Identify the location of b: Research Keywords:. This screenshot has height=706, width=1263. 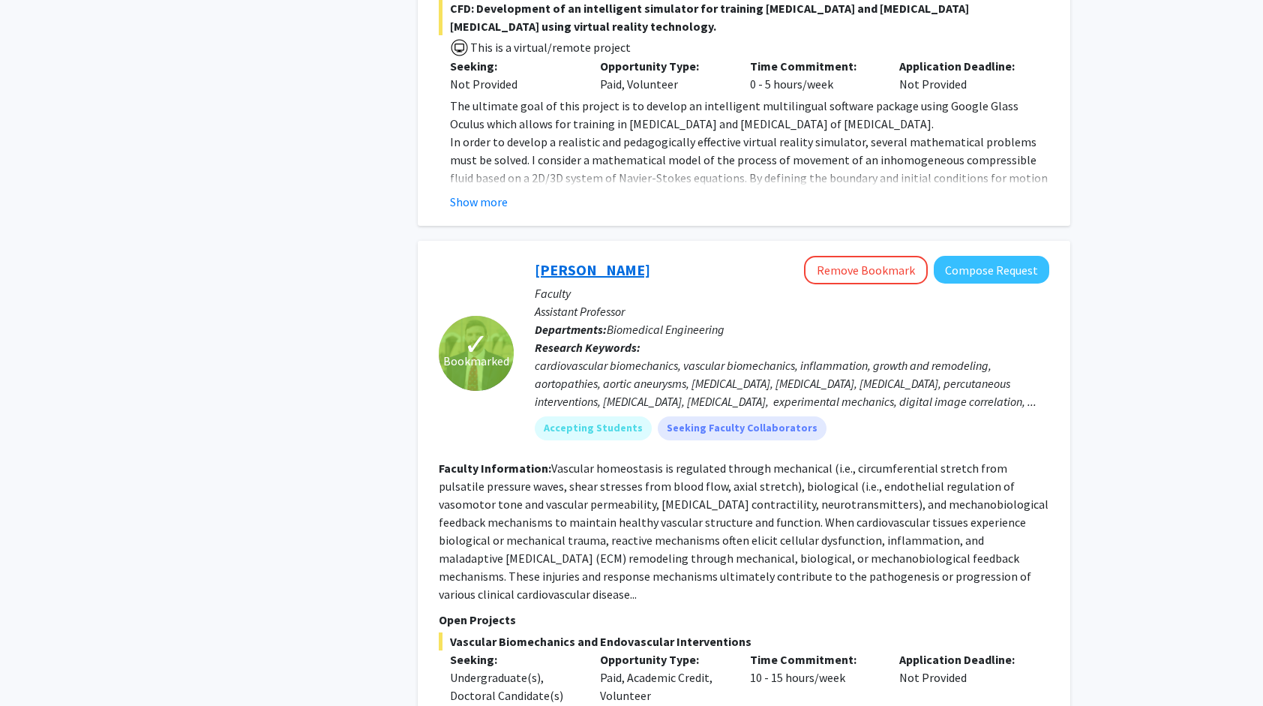
(587, 347).